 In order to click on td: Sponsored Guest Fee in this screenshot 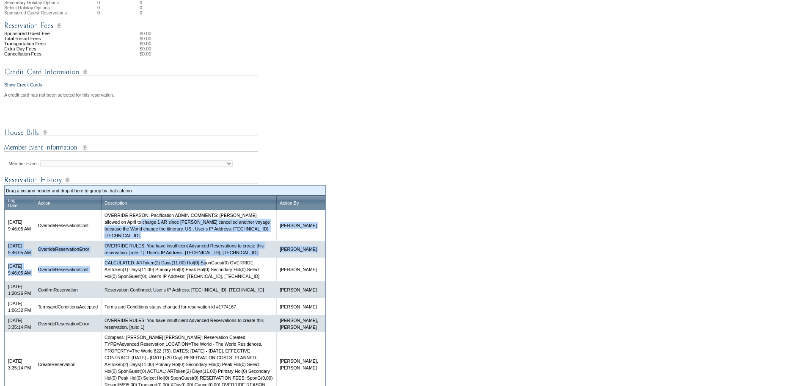, I will do `click(51, 33)`.